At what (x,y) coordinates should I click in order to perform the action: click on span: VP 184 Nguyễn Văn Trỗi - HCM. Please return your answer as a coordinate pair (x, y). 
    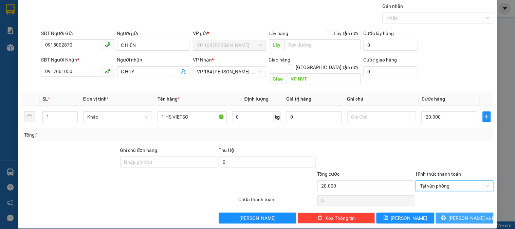
    Looking at the image, I should click on (229, 72).